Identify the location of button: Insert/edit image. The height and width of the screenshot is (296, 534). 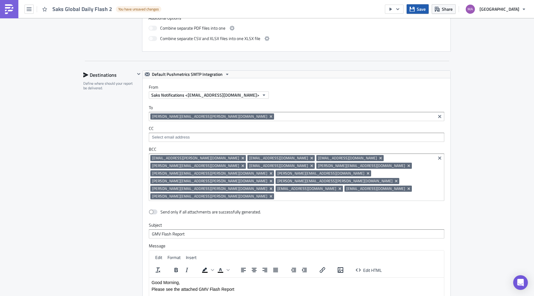
(341, 270).